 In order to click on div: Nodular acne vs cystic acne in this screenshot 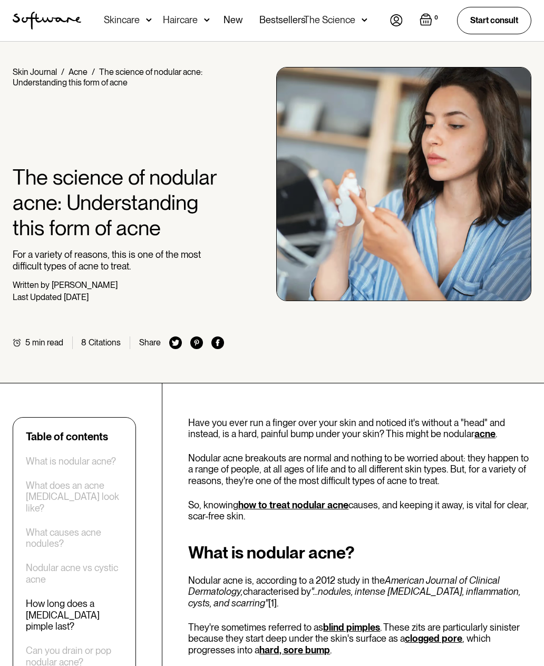, I will do `click(74, 573)`.